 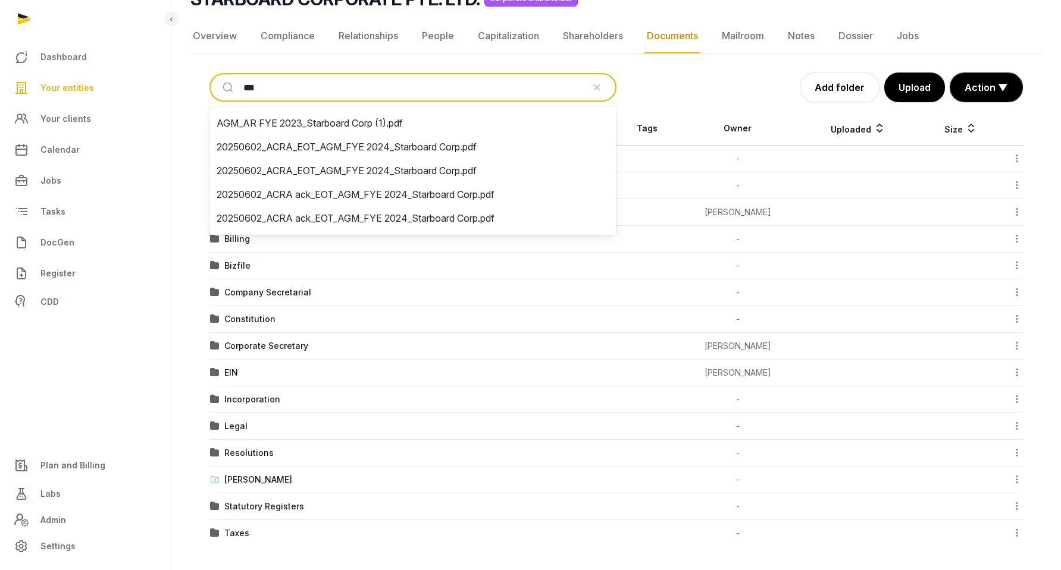 What do you see at coordinates (236, 427) in the screenshot?
I see `div: Legal` at bounding box center [236, 427].